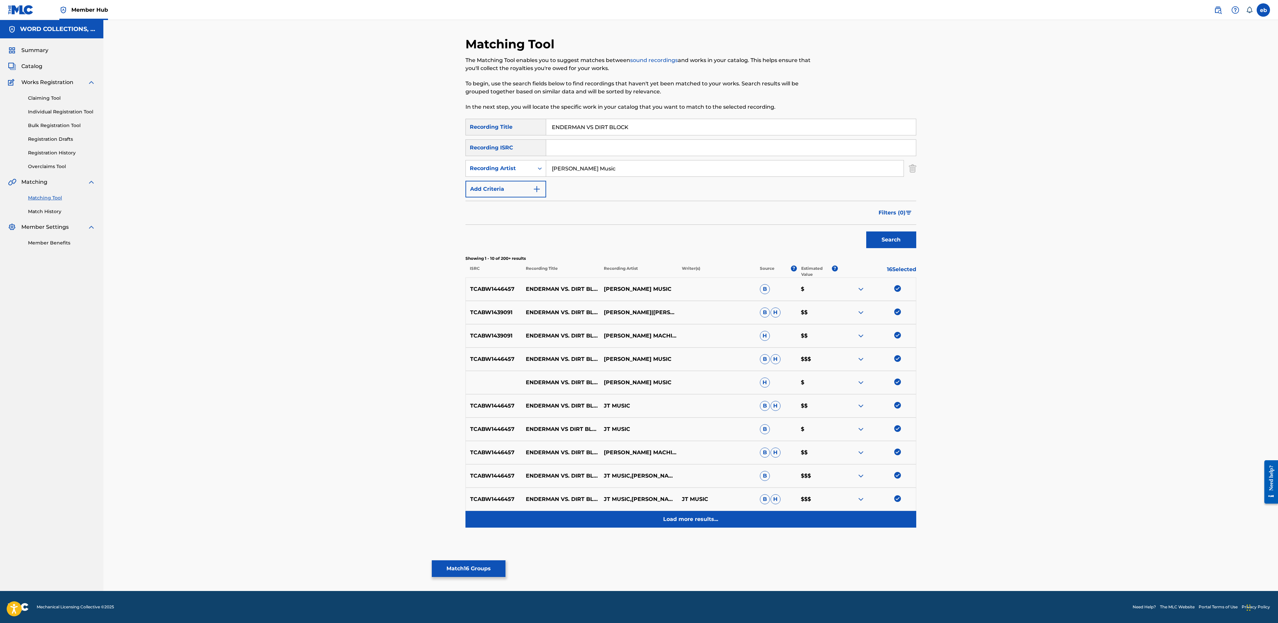  What do you see at coordinates (25, 66) in the screenshot?
I see `a: CatalogCatalog` at bounding box center [25, 66].